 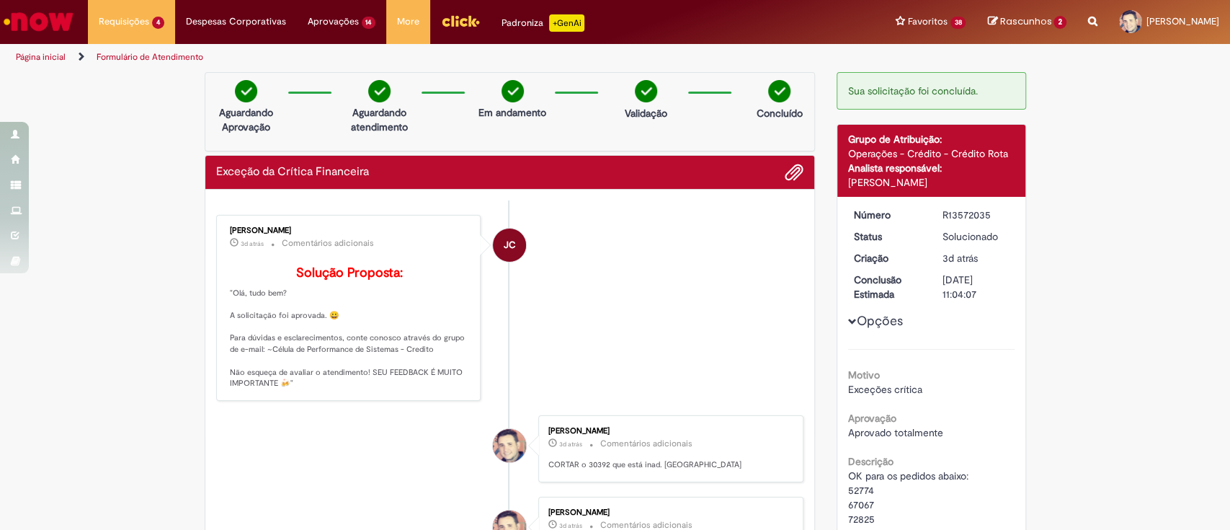 I want to click on span: JC, so click(x=510, y=245).